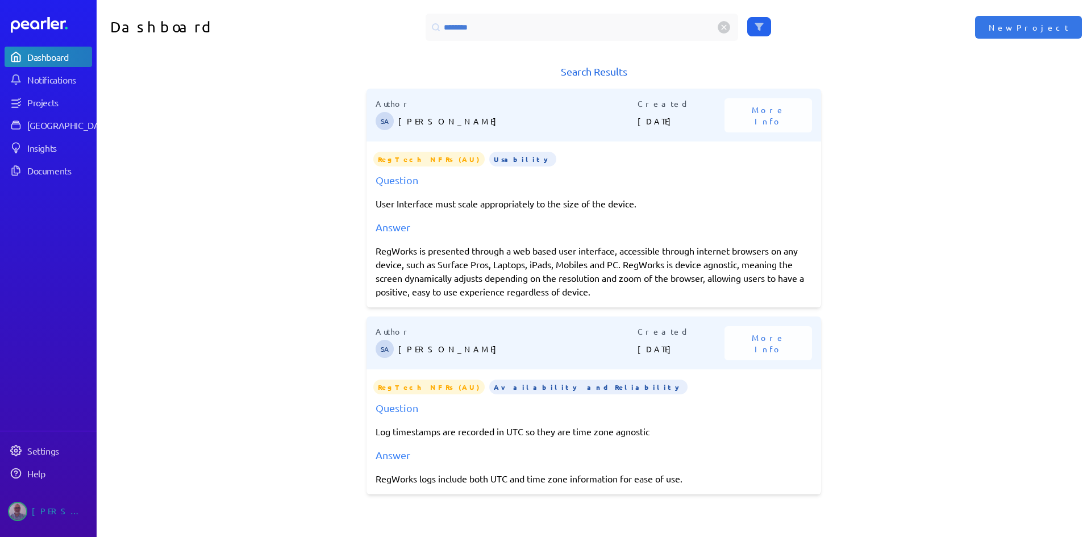 The image size is (1091, 537). What do you see at coordinates (1028, 27) in the screenshot?
I see `span: New Project` at bounding box center [1028, 27].